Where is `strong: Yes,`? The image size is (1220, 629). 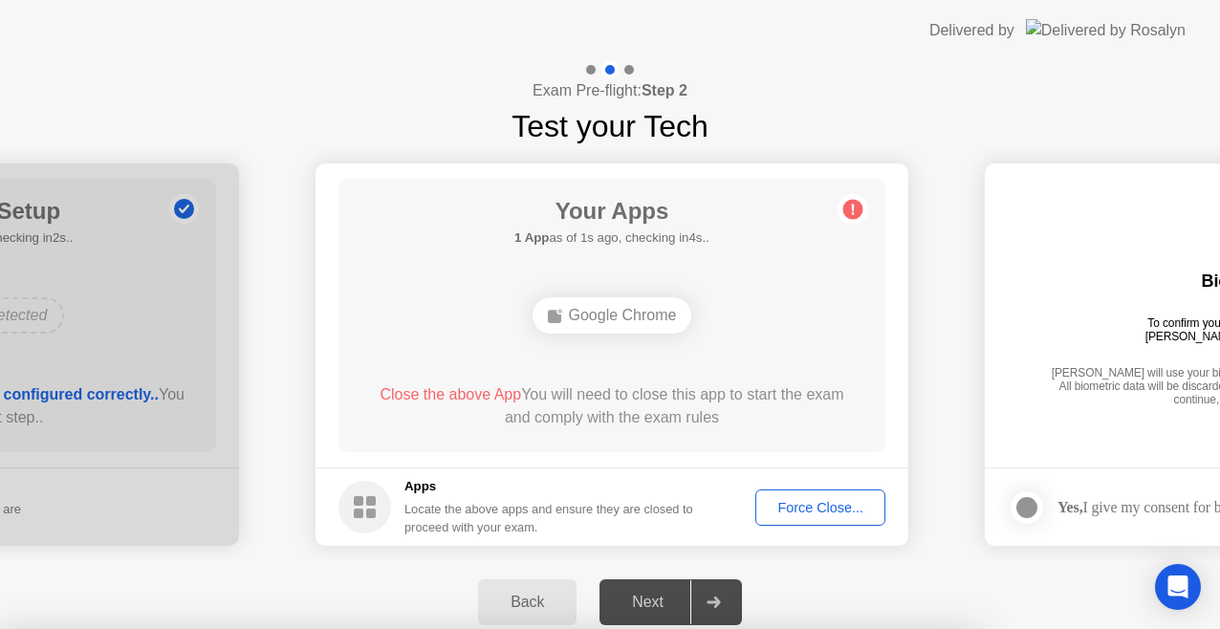
strong: Yes, is located at coordinates (1070, 507).